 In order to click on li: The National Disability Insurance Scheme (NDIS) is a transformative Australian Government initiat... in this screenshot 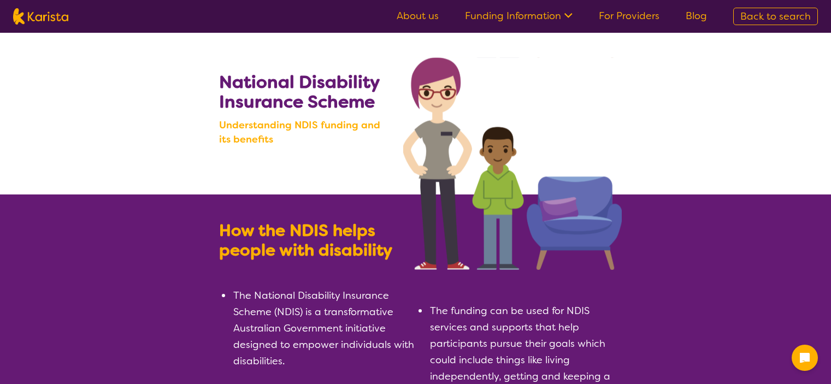, I will do `click(324, 328)`.